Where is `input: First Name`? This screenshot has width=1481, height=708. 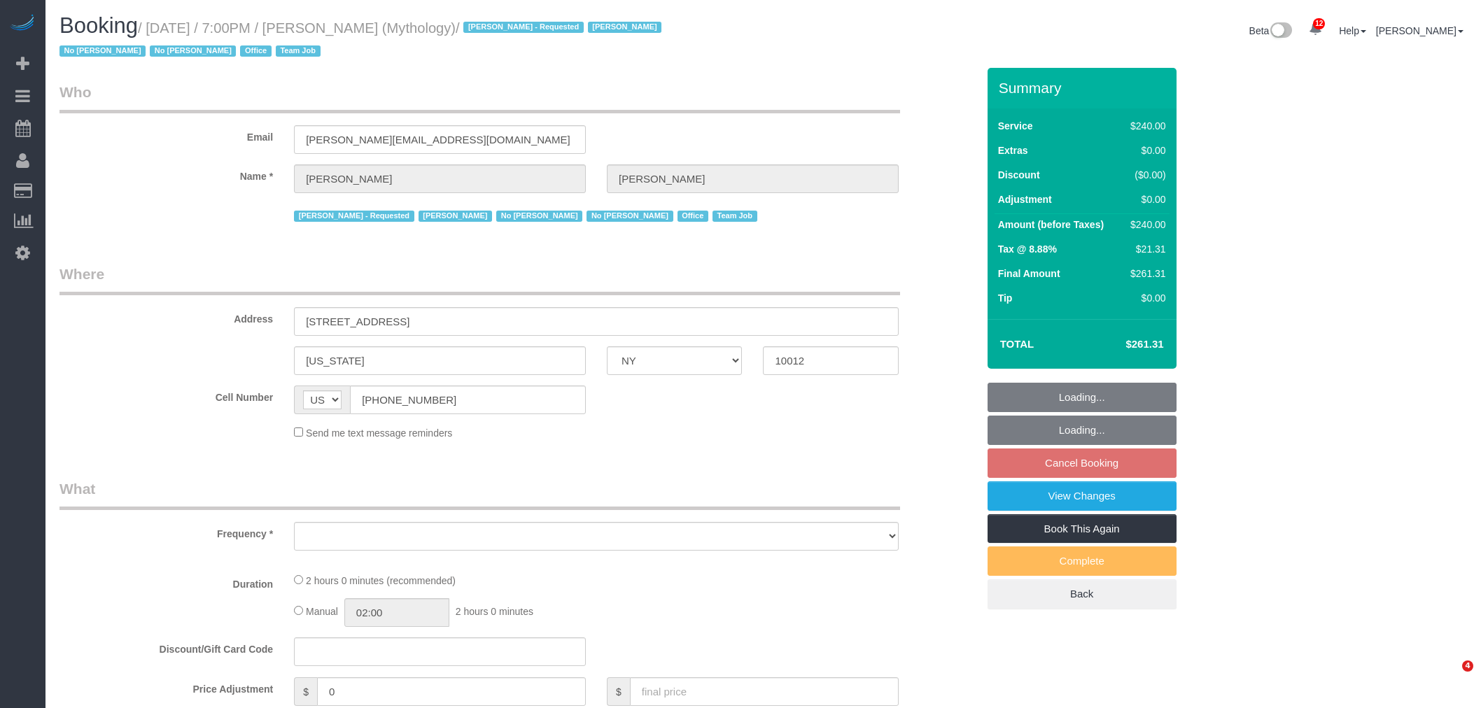
input: First Name is located at coordinates (440, 178).